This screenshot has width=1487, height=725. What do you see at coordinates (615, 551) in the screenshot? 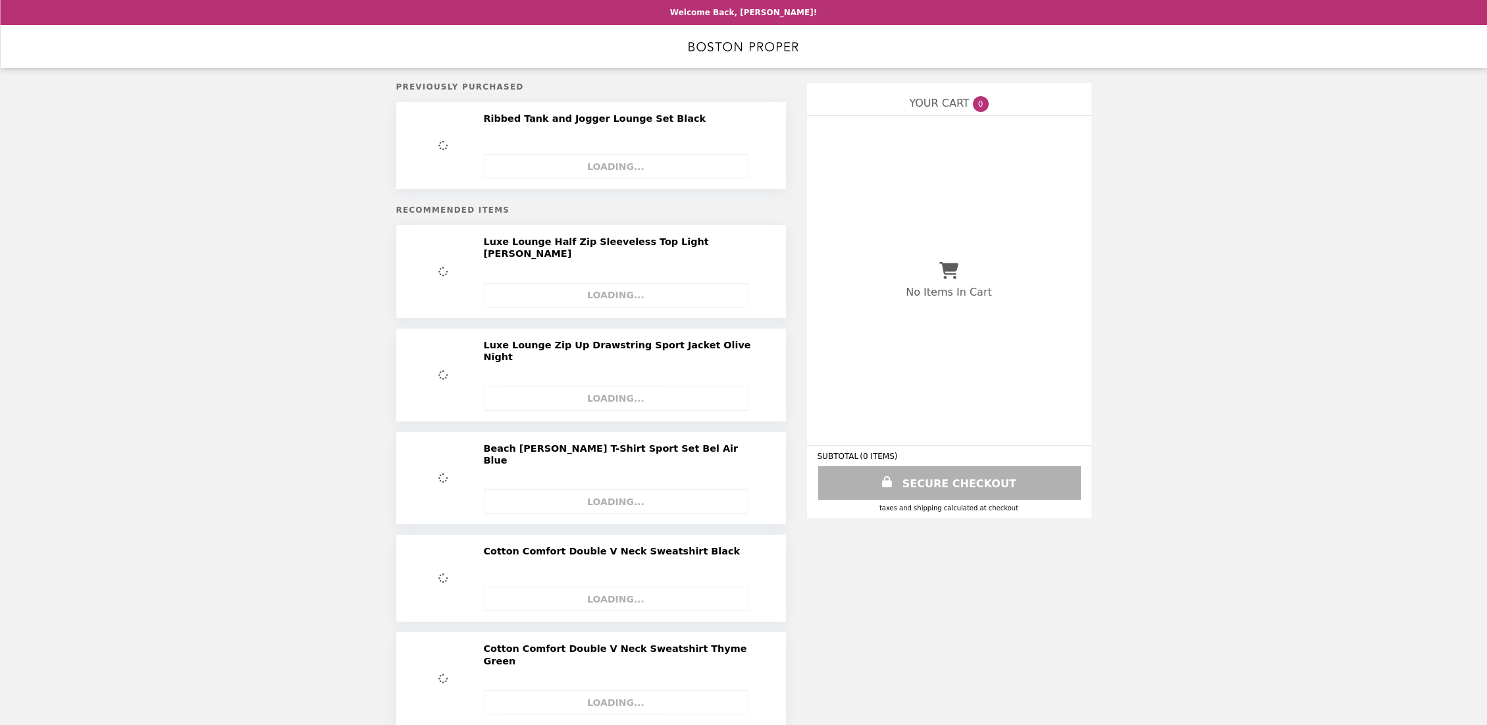
I see `h2: Cotton Comfort Double V Neck Sweatshirt Black` at bounding box center [615, 551].